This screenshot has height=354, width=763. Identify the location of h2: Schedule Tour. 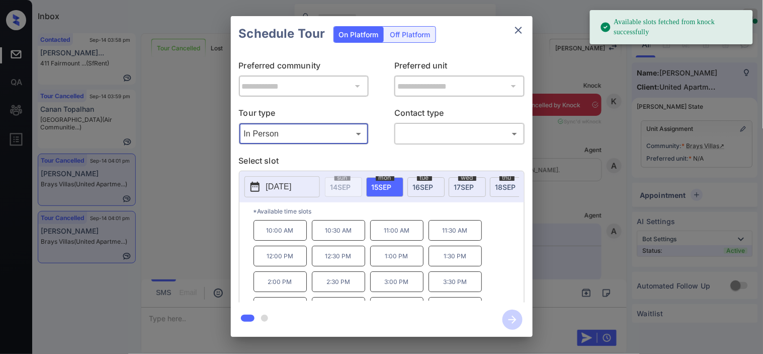
(282, 34).